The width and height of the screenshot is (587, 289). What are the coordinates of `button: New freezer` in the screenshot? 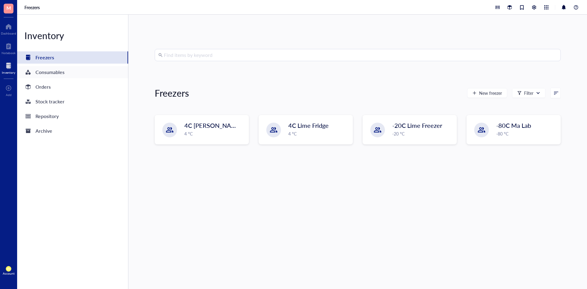 It's located at (487, 93).